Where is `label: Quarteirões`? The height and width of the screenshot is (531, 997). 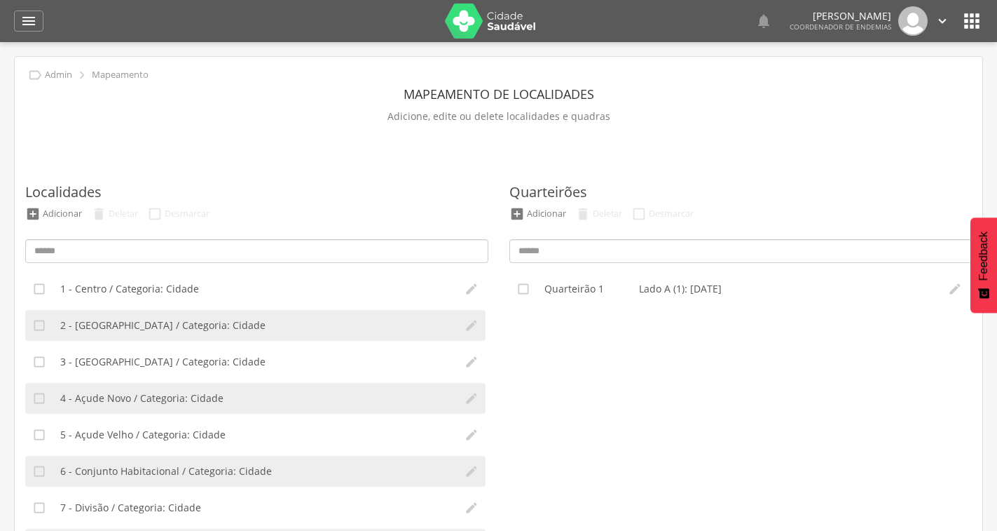
label: Quarteirões is located at coordinates (548, 192).